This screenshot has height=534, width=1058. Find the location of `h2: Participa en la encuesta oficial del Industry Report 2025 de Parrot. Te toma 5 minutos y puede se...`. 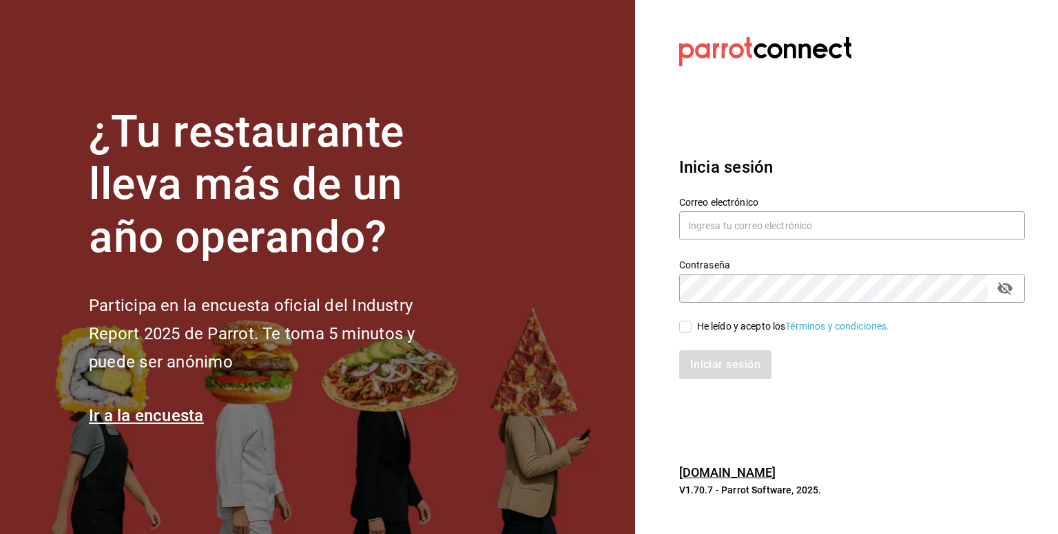

h2: Participa en la encuesta oficial del Industry Report 2025 de Parrot. Te toma 5 minutos y puede se... is located at coordinates (275, 334).